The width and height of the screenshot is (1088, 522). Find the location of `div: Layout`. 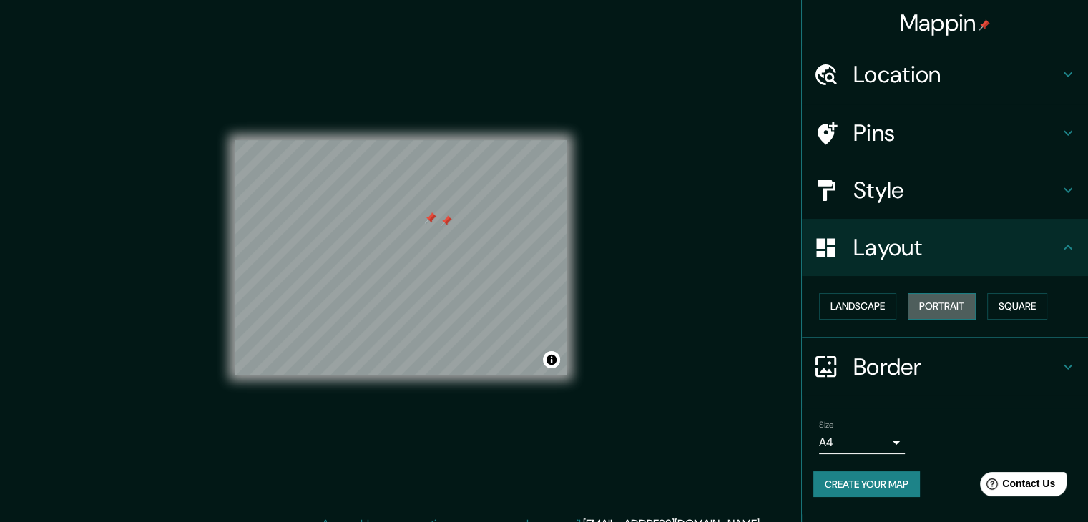

div: Layout is located at coordinates (945, 247).